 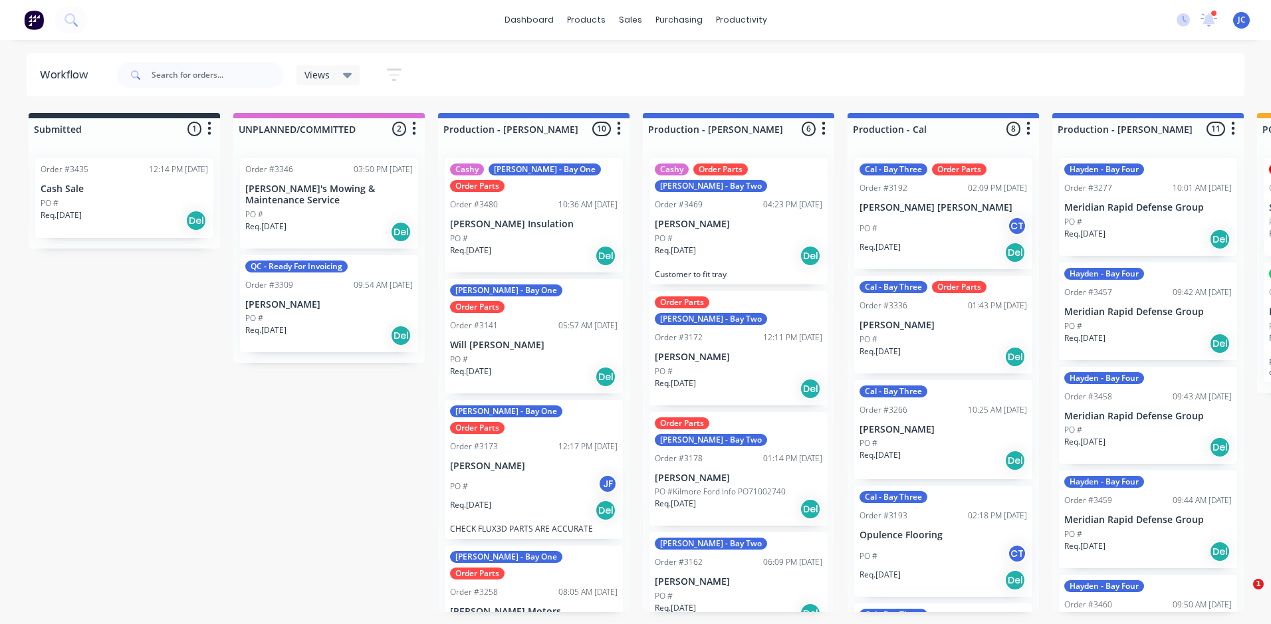 What do you see at coordinates (474, 592) in the screenshot?
I see `div: Order #3258` at bounding box center [474, 592].